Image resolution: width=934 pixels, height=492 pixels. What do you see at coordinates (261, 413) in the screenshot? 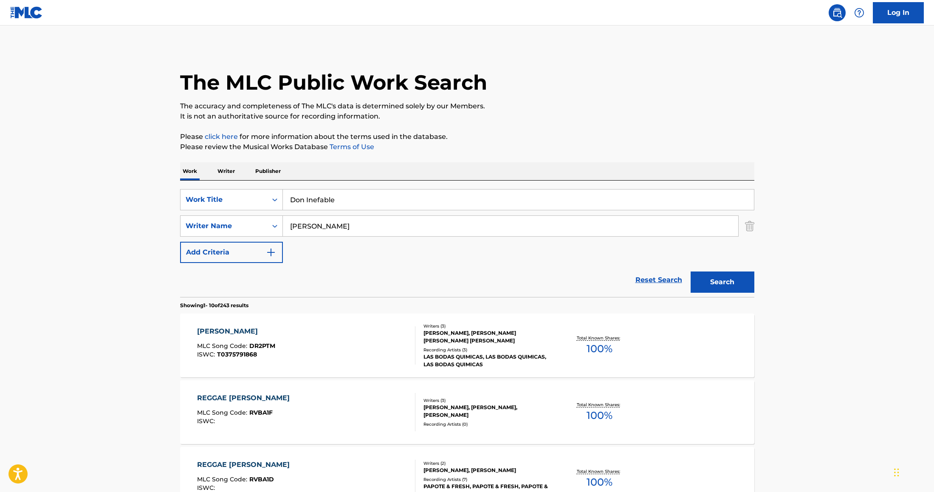
I see `span: RVBA1F` at bounding box center [261, 413].